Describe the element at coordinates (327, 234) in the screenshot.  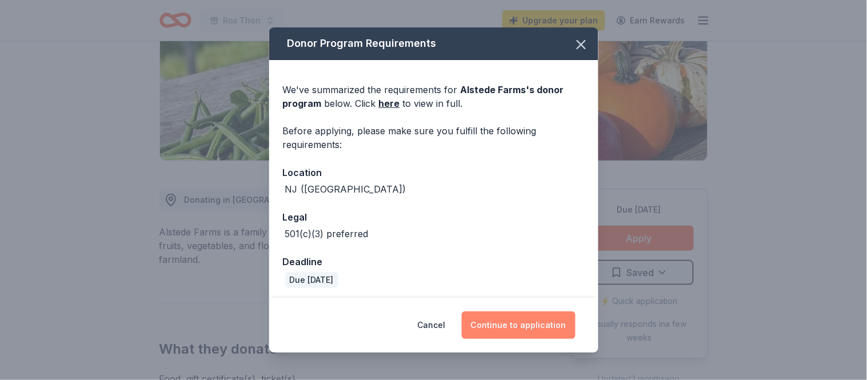
I see `div: 501(c)(3) preferred` at that location.